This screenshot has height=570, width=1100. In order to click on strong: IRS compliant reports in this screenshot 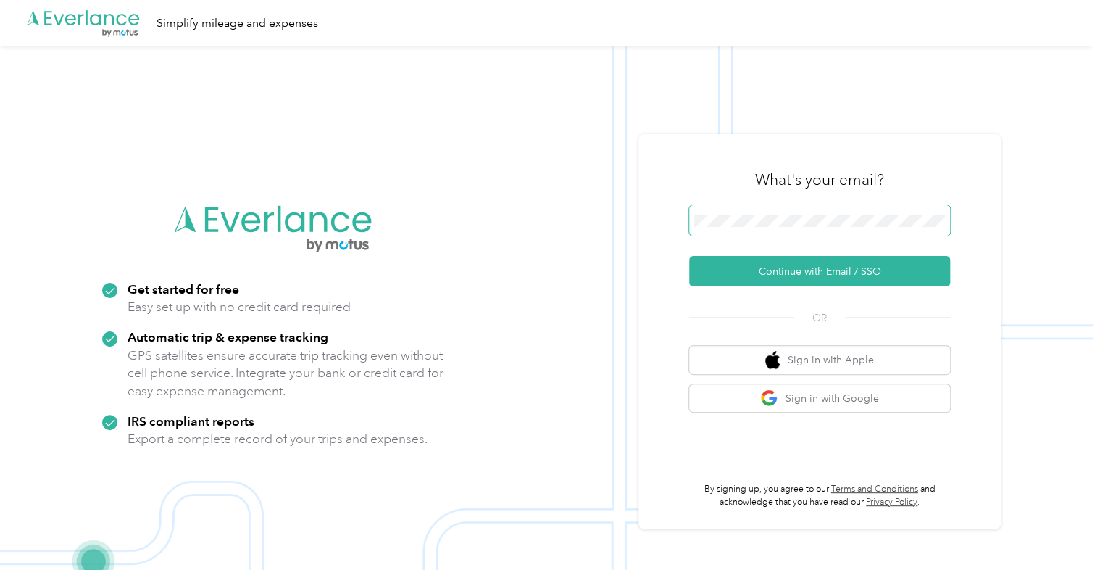, I will do `click(191, 420)`.